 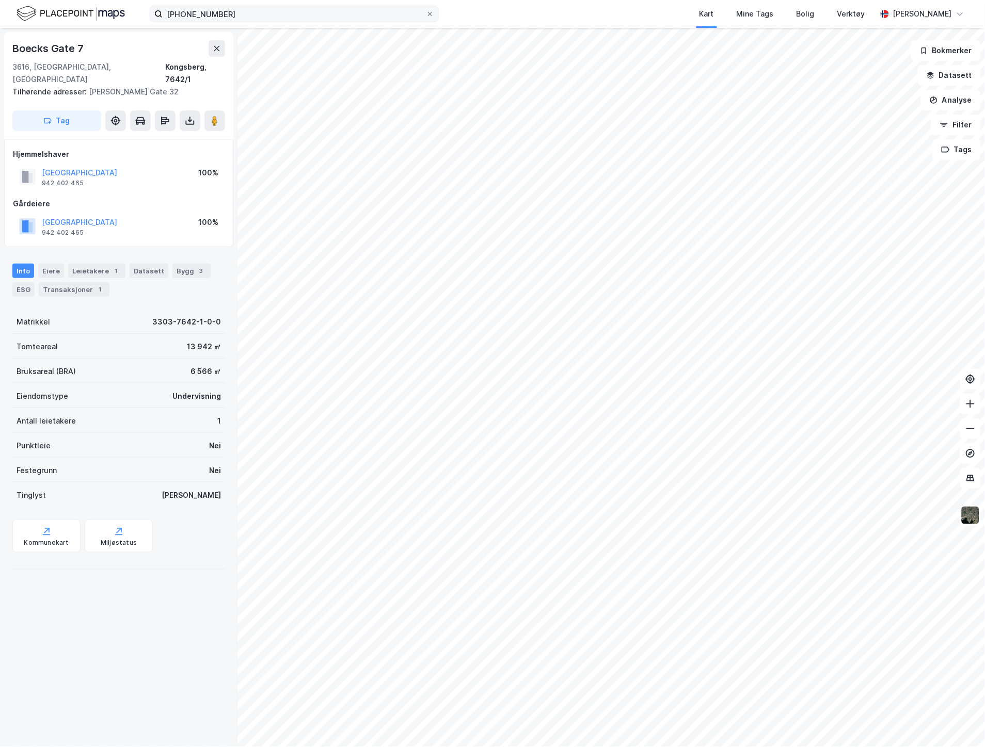 I want to click on div: Bruksareal (BRA), so click(x=46, y=372).